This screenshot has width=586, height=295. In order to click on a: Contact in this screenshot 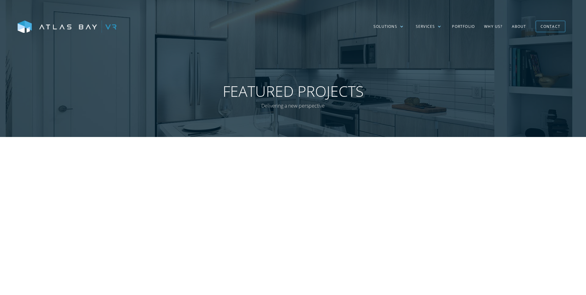, I will do `click(550, 26)`.